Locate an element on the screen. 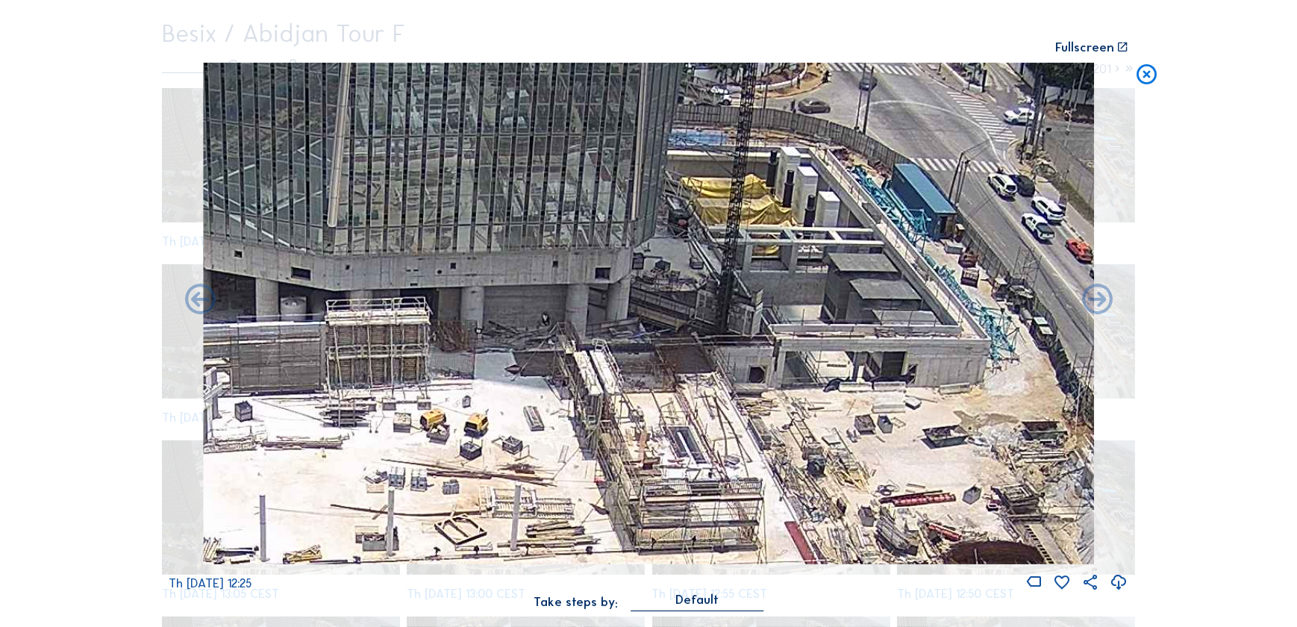  i: Forward is located at coordinates (200, 300).